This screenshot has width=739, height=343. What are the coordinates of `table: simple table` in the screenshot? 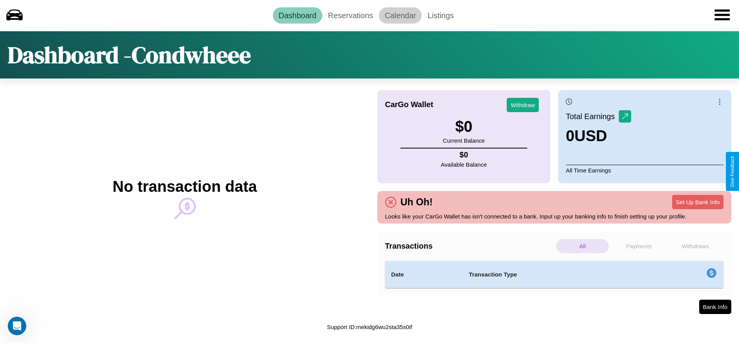 It's located at (554, 274).